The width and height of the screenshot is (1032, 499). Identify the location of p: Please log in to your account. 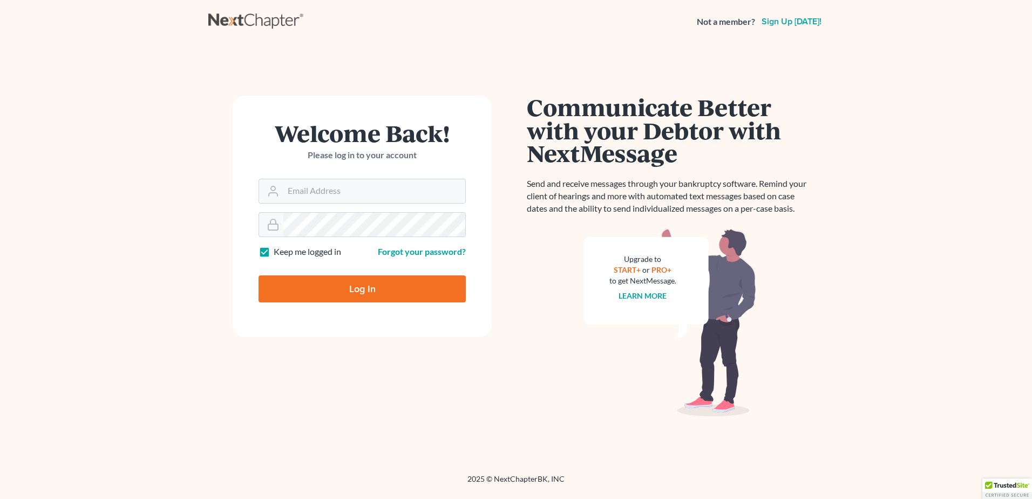
(362, 155).